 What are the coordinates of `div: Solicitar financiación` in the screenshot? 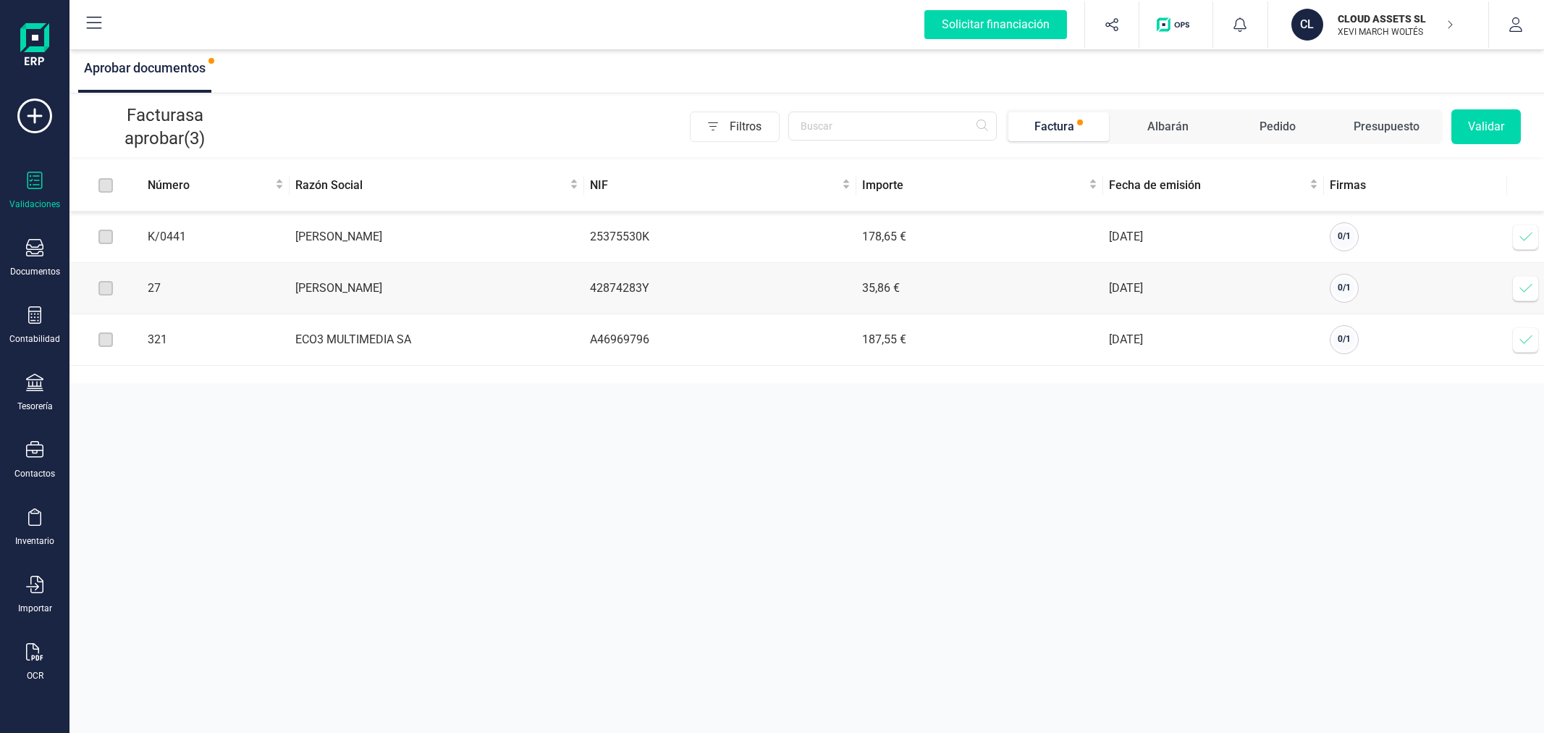 It's located at (995, 25).